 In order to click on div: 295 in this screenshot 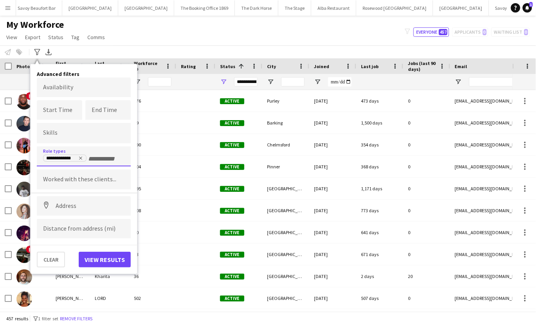, I will do `click(153, 188)`.